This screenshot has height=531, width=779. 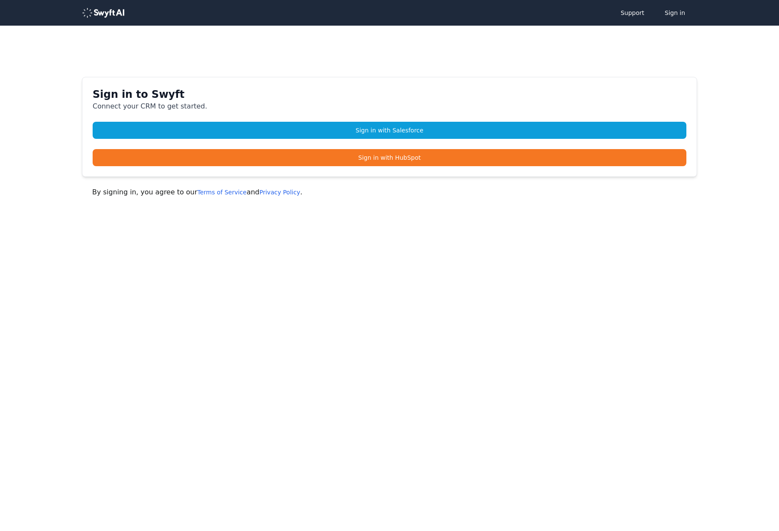 I want to click on button: Sign in, so click(x=675, y=13).